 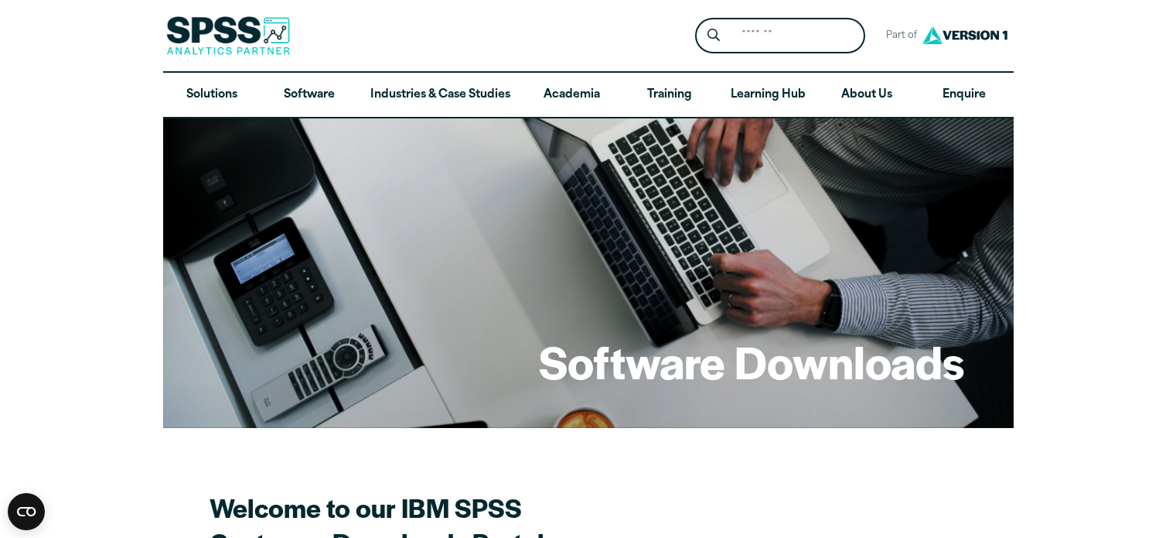 I want to click on button: Search magnifying glass icon, so click(x=713, y=36).